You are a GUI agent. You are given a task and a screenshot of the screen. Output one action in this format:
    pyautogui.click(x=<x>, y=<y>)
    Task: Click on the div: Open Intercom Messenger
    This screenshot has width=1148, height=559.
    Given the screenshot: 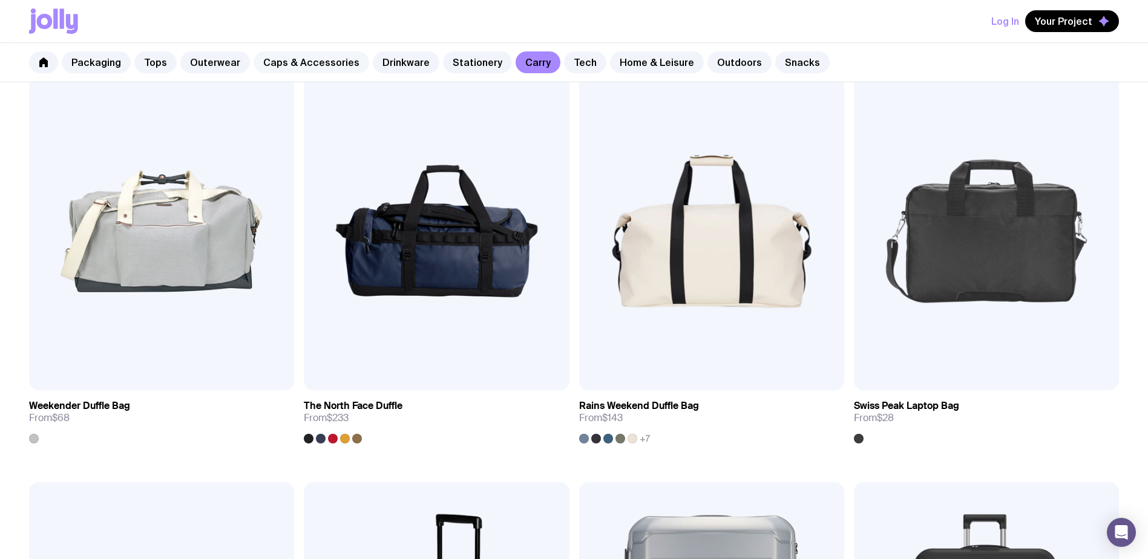 What is the action you would take?
    pyautogui.click(x=1122, y=533)
    